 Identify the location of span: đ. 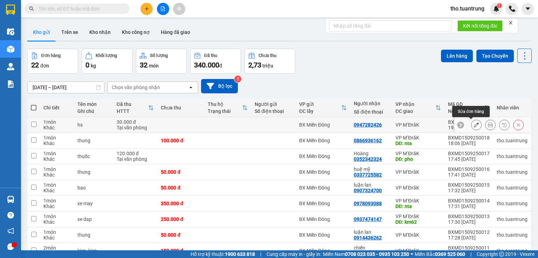
(221, 66).